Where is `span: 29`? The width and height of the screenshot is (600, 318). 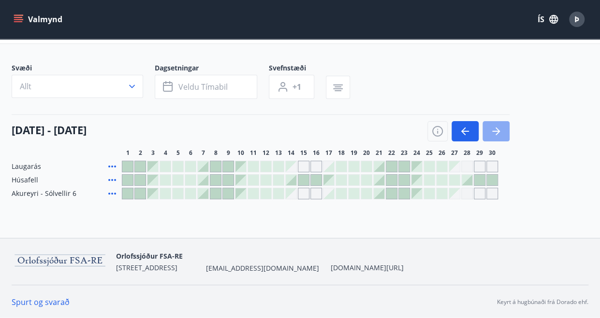
span: 29 is located at coordinates (479, 153).